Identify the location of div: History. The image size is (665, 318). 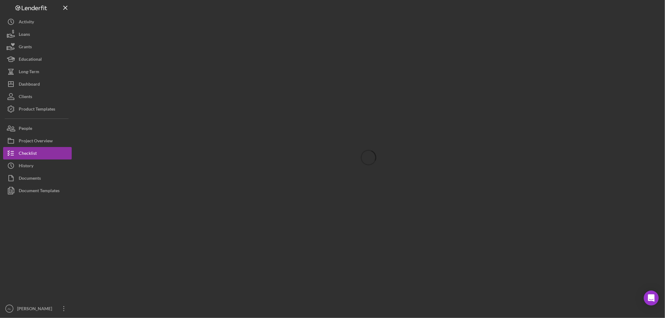
(26, 167).